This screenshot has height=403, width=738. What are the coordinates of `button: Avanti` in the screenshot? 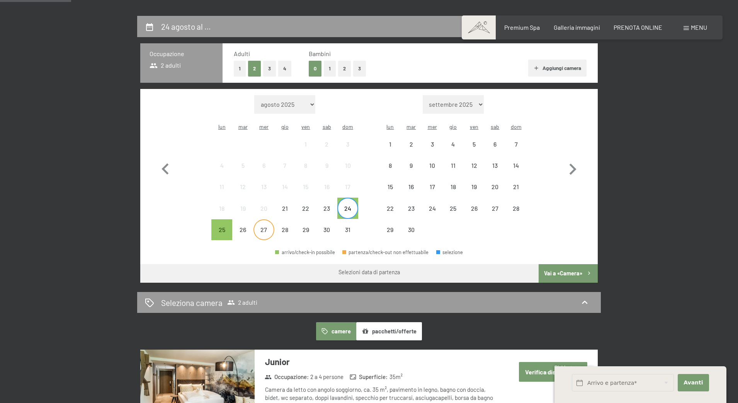 It's located at (694, 382).